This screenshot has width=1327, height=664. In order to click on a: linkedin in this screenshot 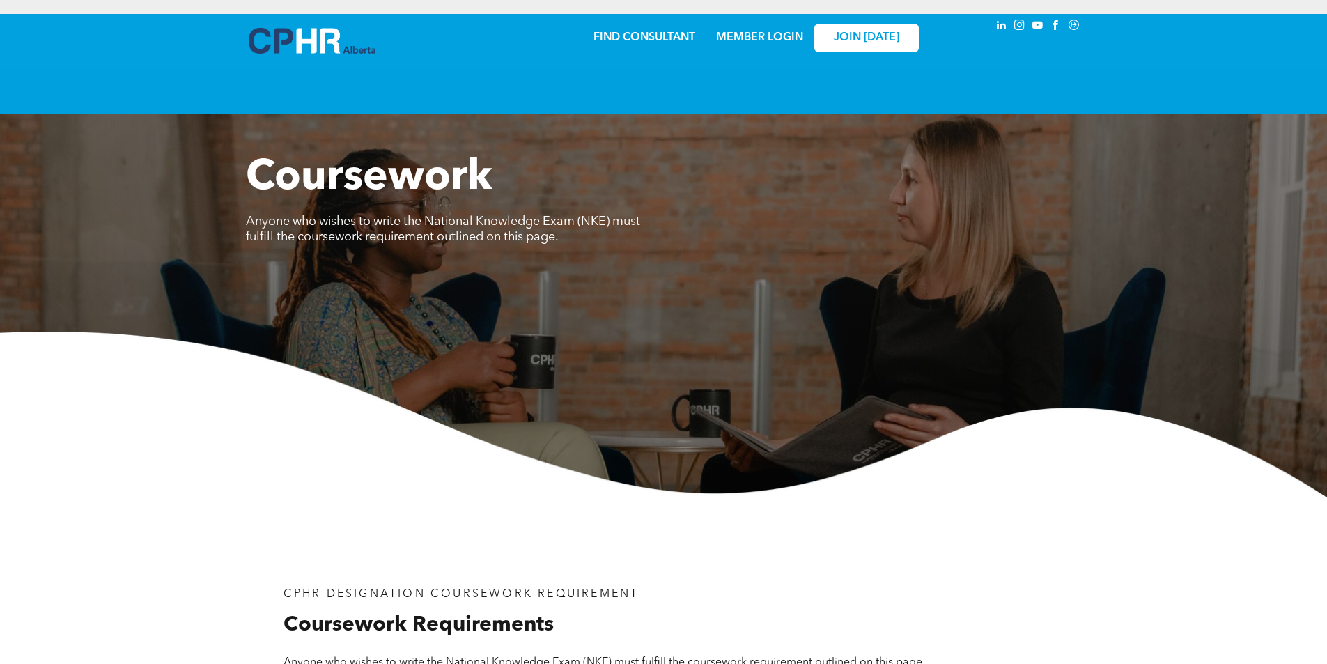, I will do `click(1002, 26)`.